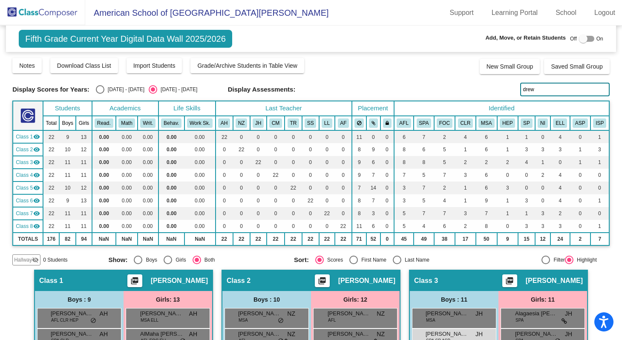  I want to click on input: Search..., so click(565, 89).